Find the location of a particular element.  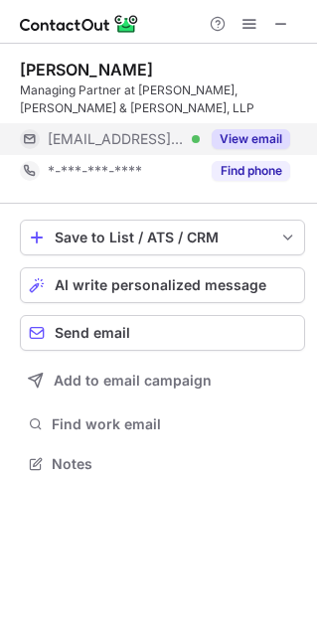

span: Notes is located at coordinates (174, 464).